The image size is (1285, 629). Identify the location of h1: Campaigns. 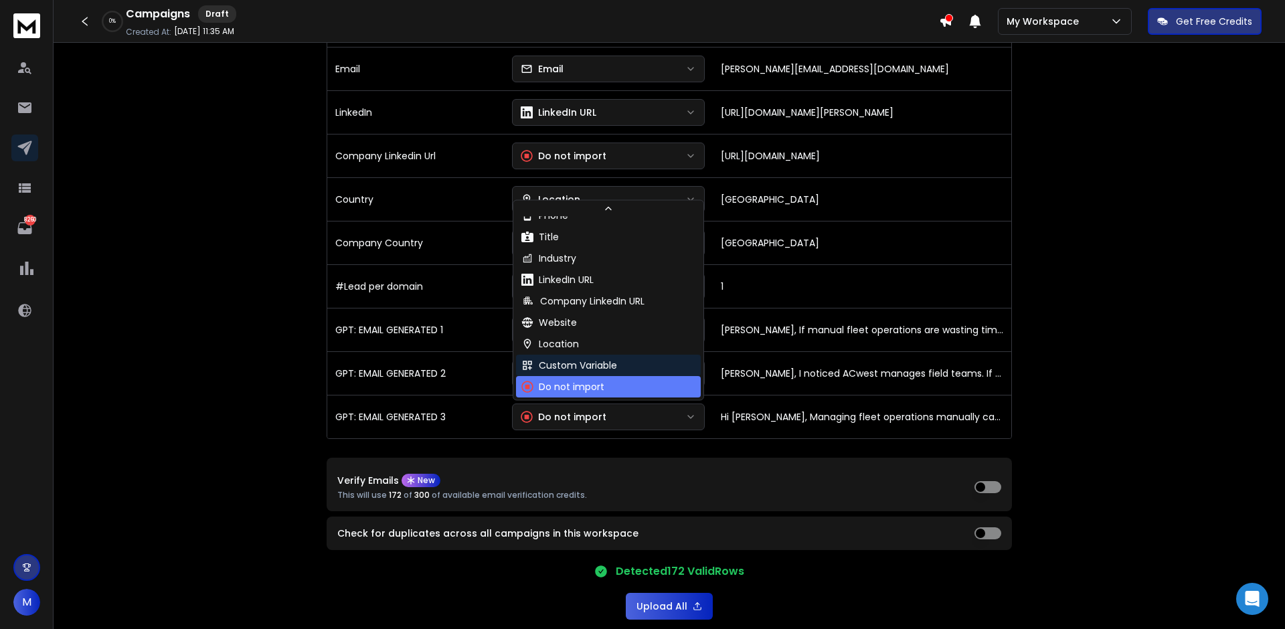
(158, 14).